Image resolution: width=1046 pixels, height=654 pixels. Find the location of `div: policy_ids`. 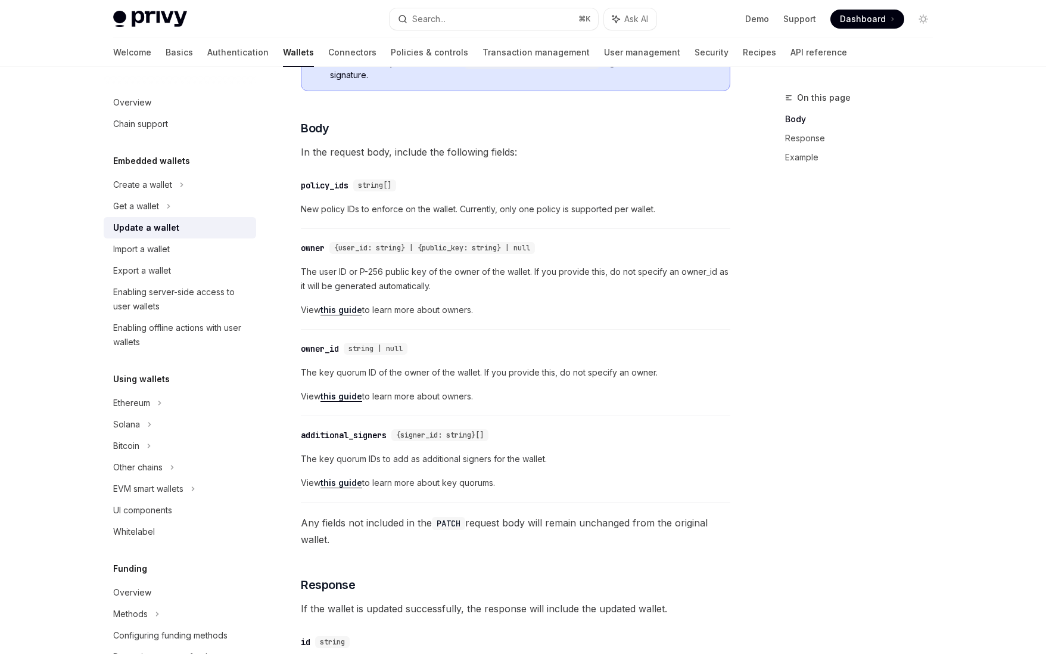

div: policy_ids is located at coordinates (325, 185).